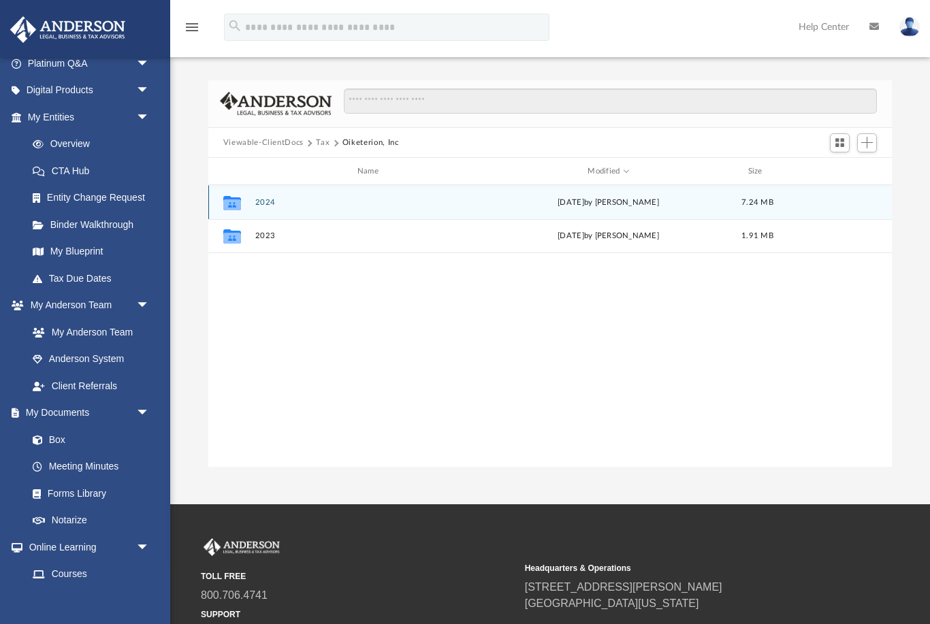 The height and width of the screenshot is (624, 930). Describe the element at coordinates (90, 91) in the screenshot. I see `a: Digital Productsarrow_drop_down` at that location.